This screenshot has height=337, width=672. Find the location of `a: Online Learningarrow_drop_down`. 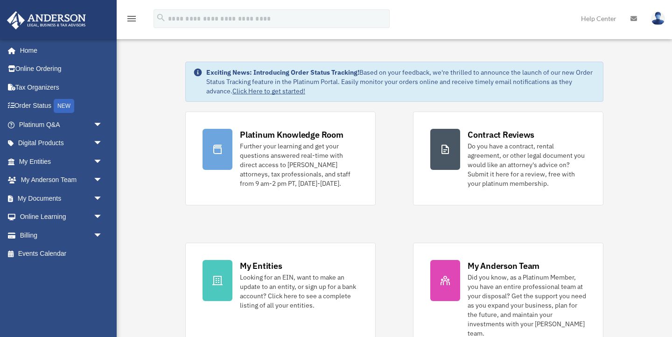

a: Online Learningarrow_drop_down is located at coordinates (62, 217).